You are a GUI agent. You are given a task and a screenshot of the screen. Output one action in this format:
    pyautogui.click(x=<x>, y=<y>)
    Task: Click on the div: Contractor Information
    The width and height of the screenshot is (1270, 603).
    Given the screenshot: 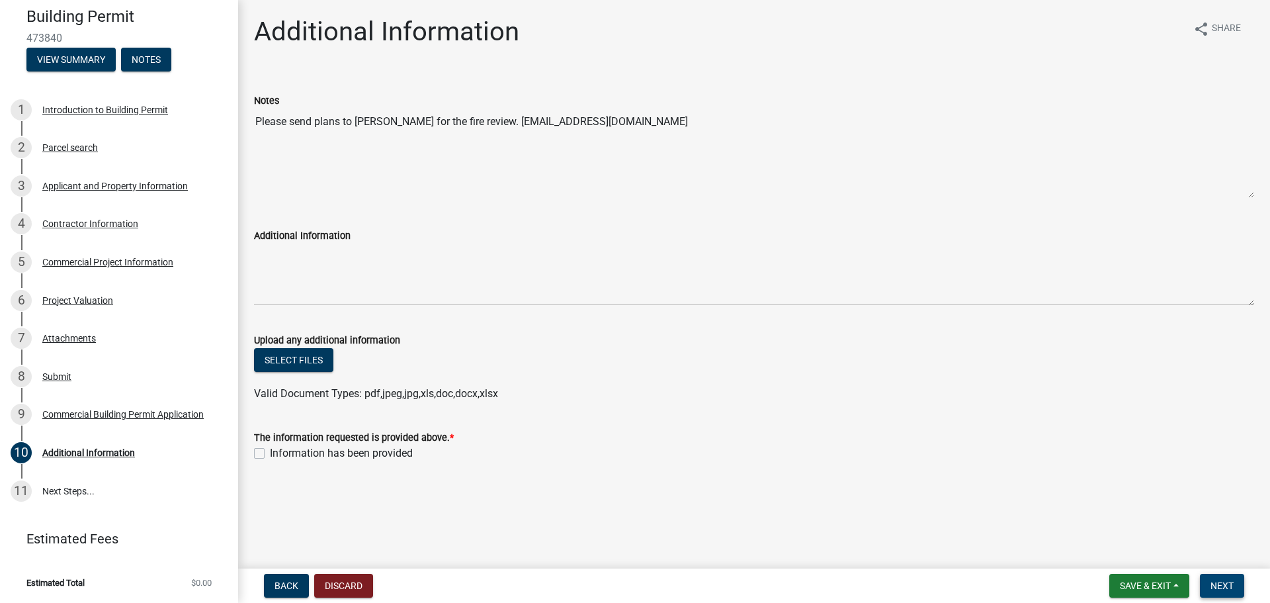 What is the action you would take?
    pyautogui.click(x=90, y=224)
    